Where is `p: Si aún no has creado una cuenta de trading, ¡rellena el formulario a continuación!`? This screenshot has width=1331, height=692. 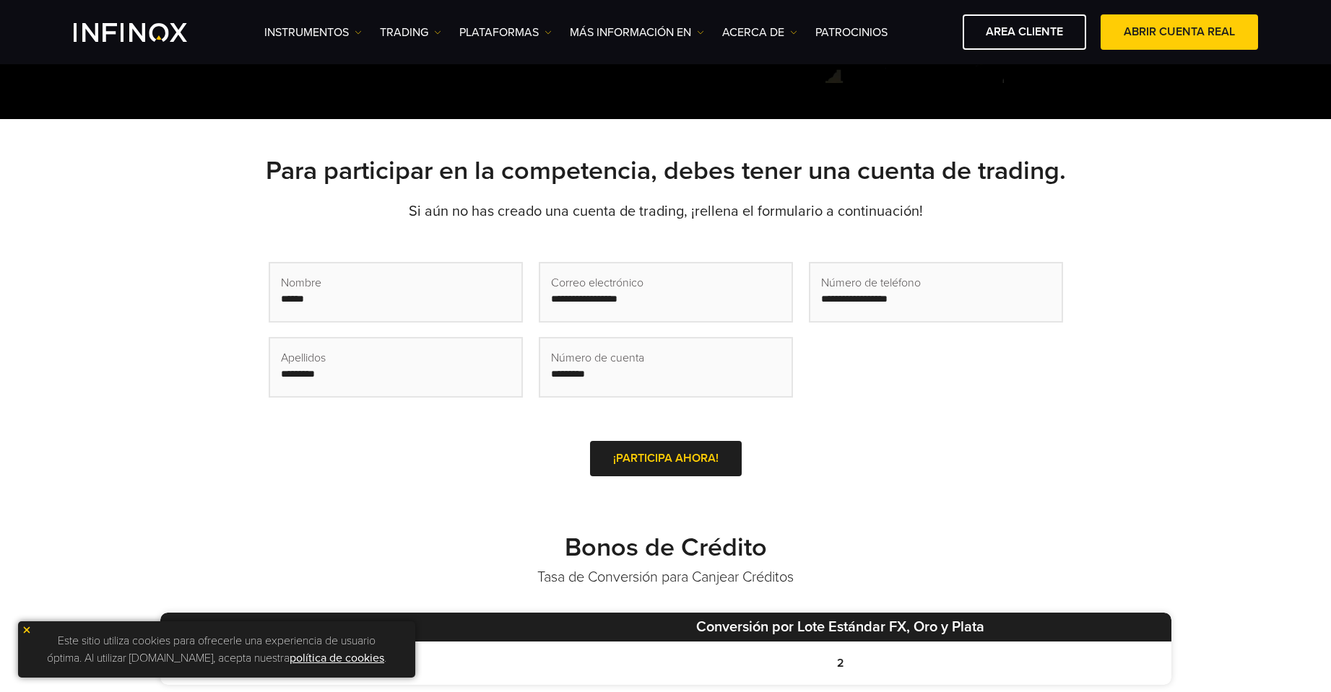
p: Si aún no has creado una cuenta de trading, ¡rellena el formulario a continuación! is located at coordinates (666, 212).